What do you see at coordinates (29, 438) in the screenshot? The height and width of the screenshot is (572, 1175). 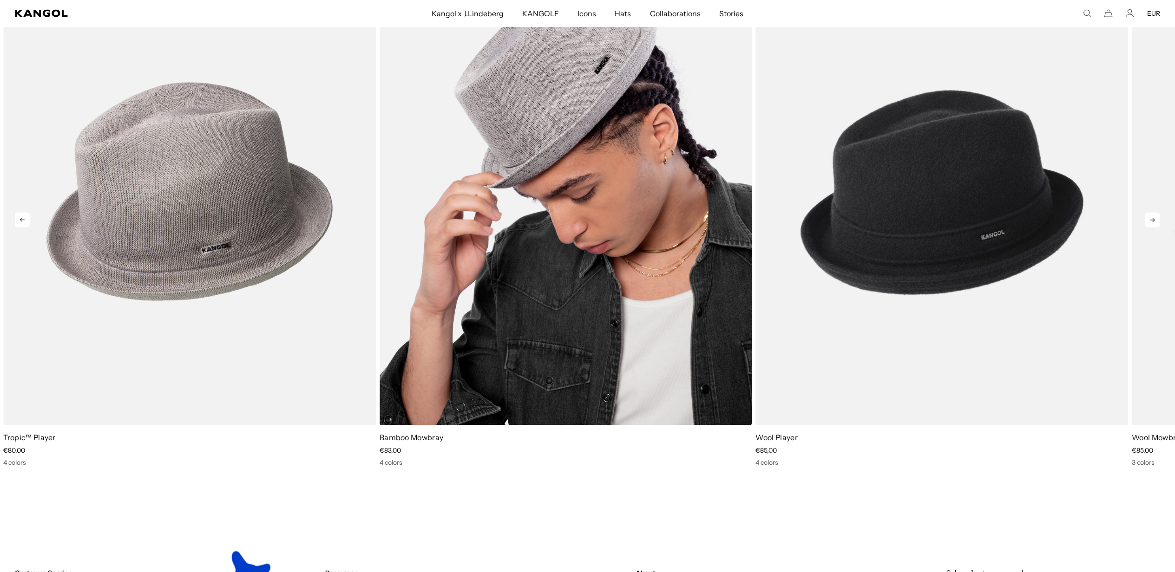 I see `a: Tropic™ Player` at bounding box center [29, 438].